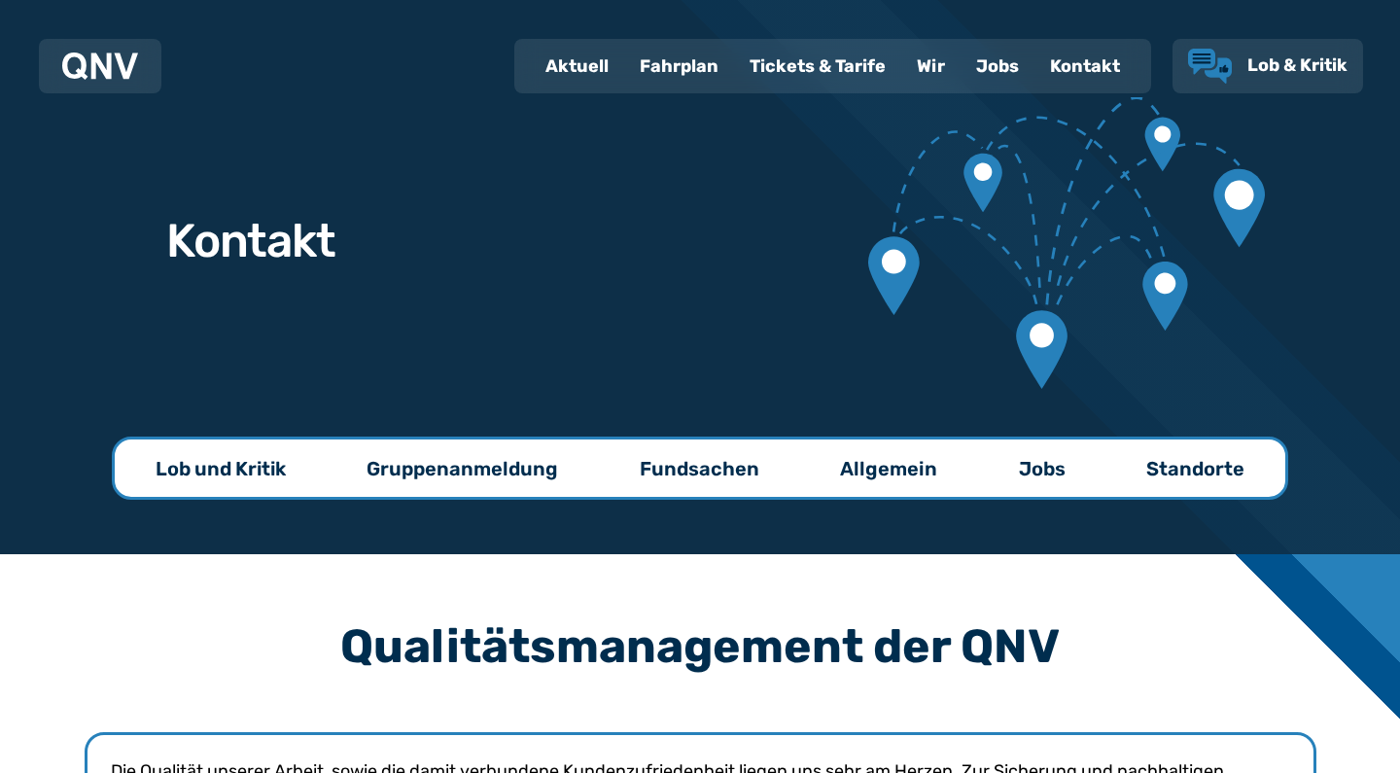 The image size is (1400, 773). I want to click on div: Wir, so click(930, 66).